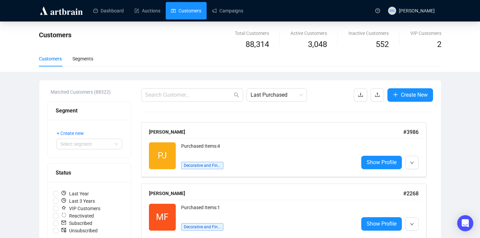 Image resolution: width=480 pixels, height=238 pixels. I want to click on div: Purchased Items: 4, so click(267, 149).